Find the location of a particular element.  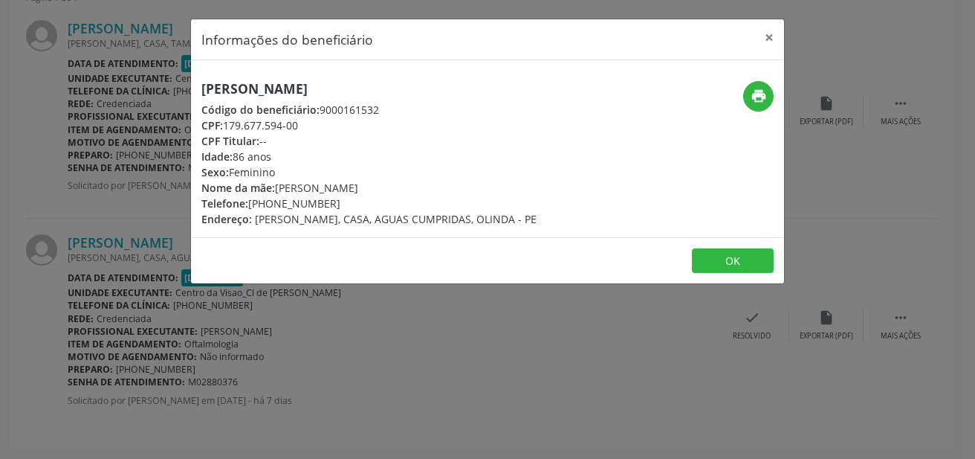

span: Nome da mãe: is located at coordinates (238, 187).